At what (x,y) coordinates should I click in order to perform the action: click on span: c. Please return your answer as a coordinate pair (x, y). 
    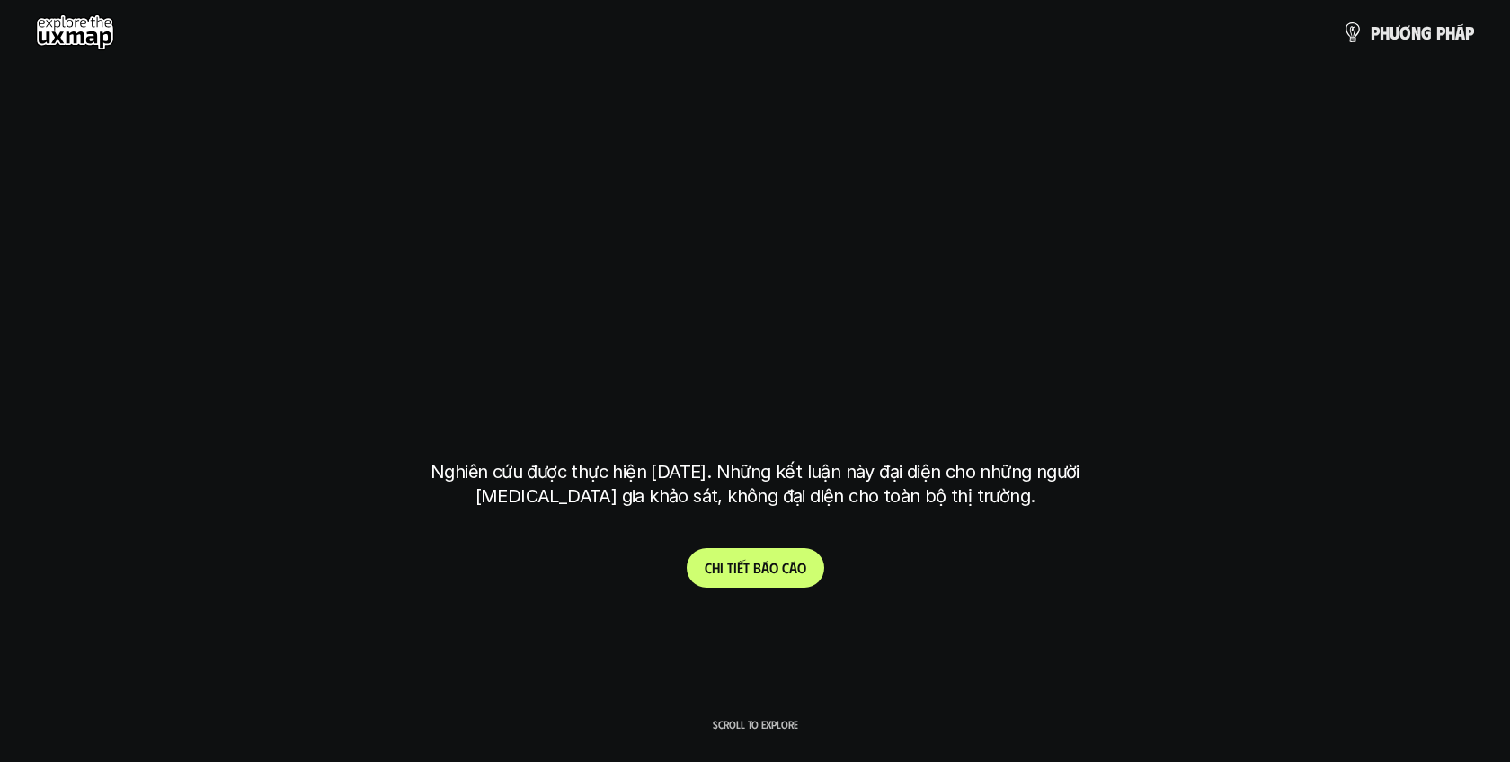
    Looking at the image, I should click on (786, 567).